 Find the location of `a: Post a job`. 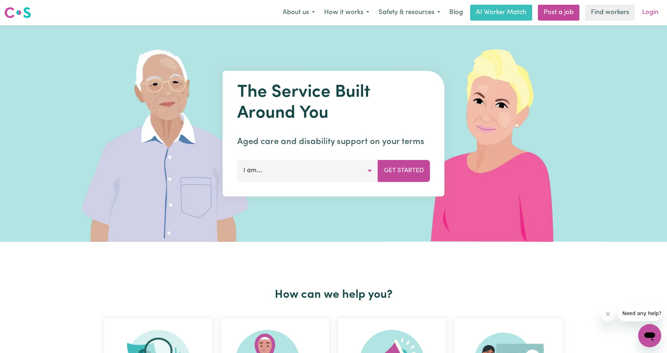

a: Post a job is located at coordinates (559, 13).